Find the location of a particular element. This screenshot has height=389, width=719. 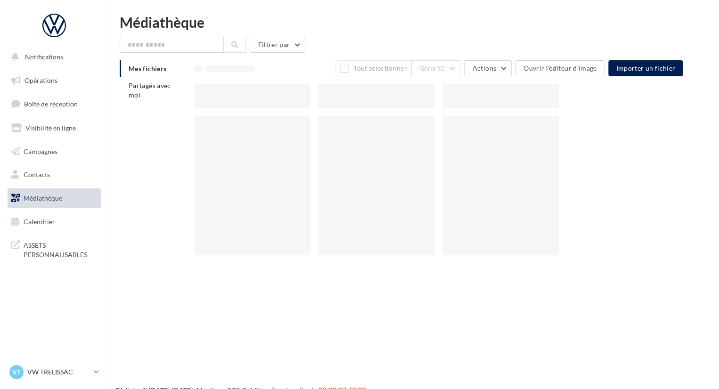

a: Visibilité en ligne is located at coordinates (54, 128).